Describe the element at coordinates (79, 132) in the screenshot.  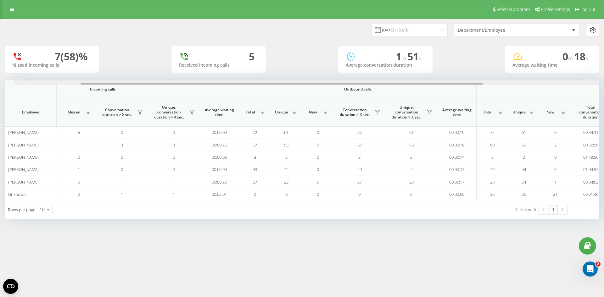
I see `span: 5` at that location.